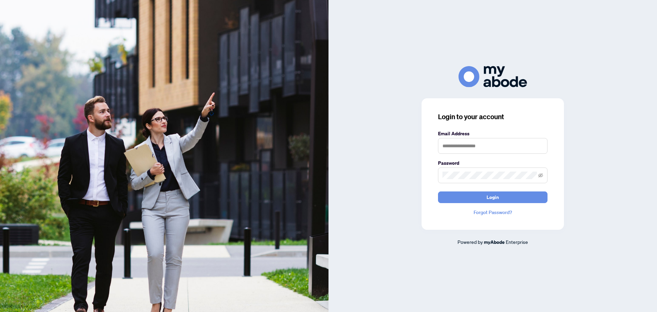 The width and height of the screenshot is (657, 312). Describe the element at coordinates (493, 197) in the screenshot. I see `span: Login` at that location.